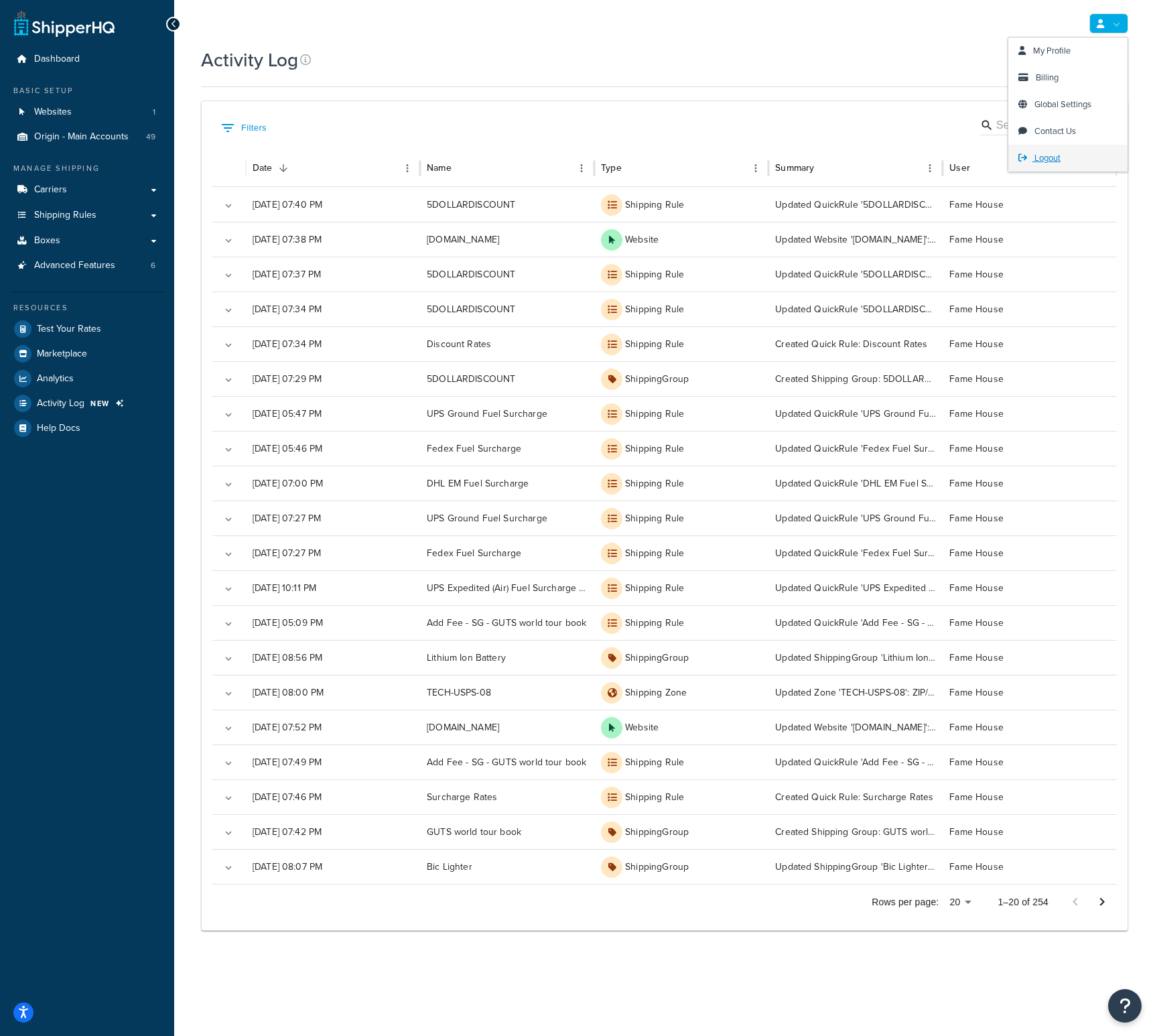  What do you see at coordinates (87, 137) in the screenshot?
I see `li: Origins` at bounding box center [87, 137].